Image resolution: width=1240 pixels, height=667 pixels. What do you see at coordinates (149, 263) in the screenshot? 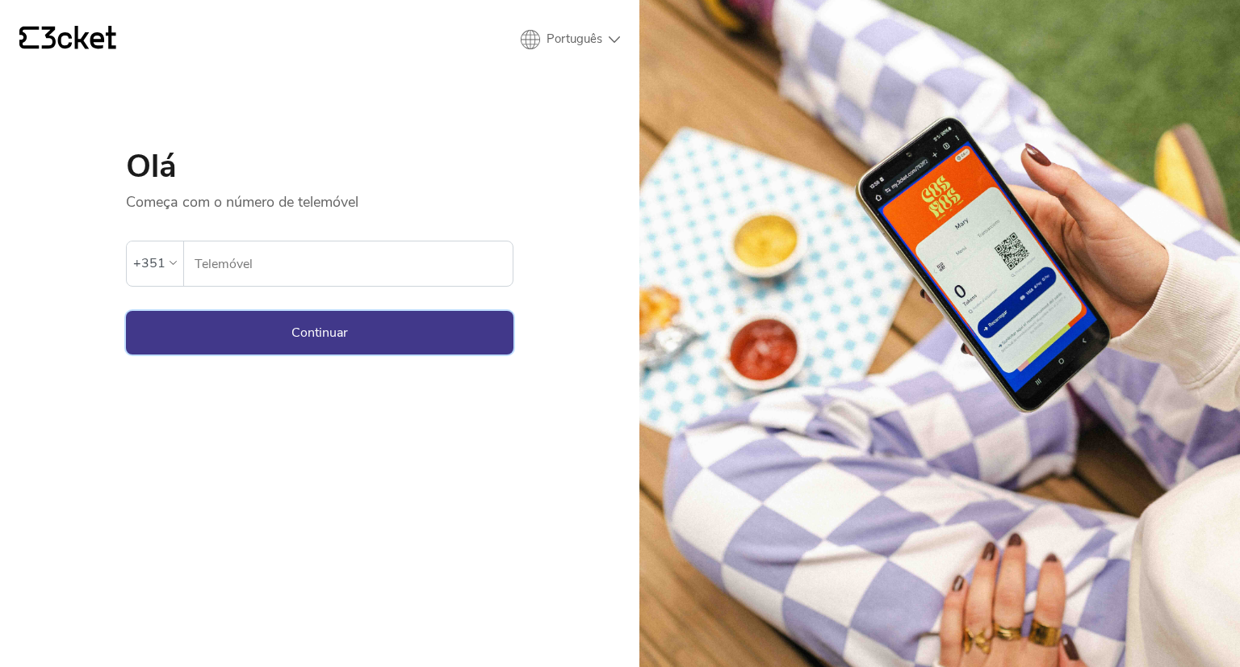
I see `div: +351` at bounding box center [149, 263].